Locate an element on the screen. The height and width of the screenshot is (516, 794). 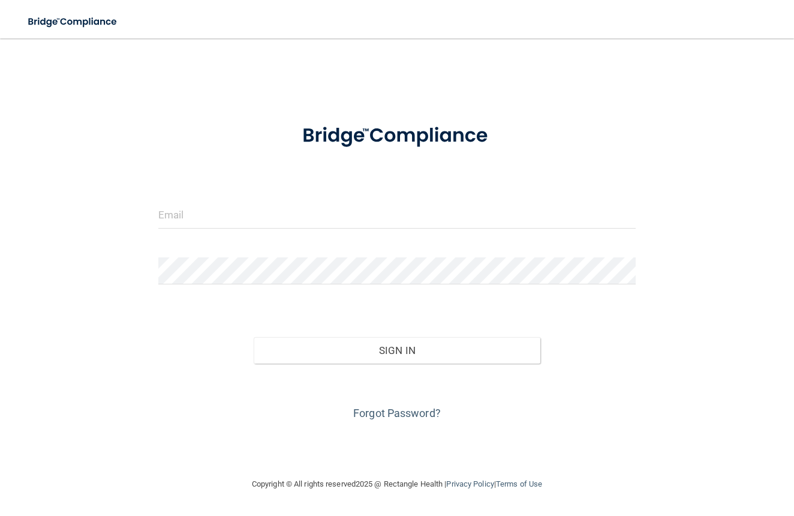
a: Terms of Use is located at coordinates (519, 483).